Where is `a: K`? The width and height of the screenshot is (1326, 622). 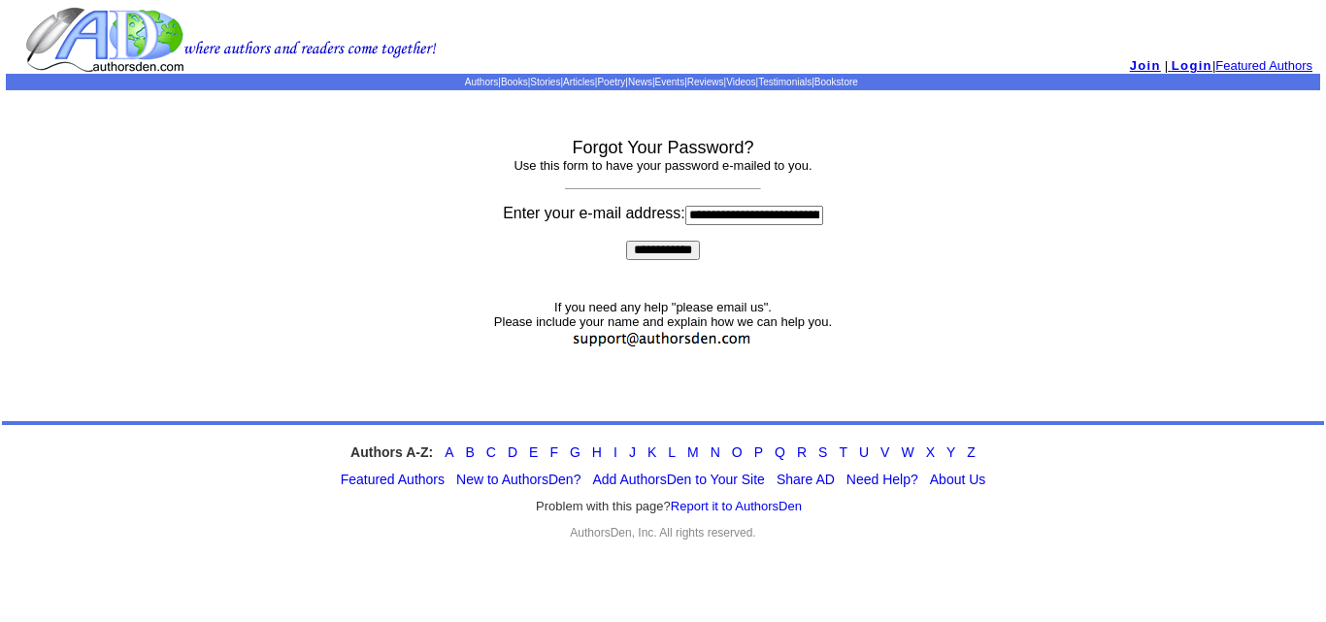 a: K is located at coordinates (651, 452).